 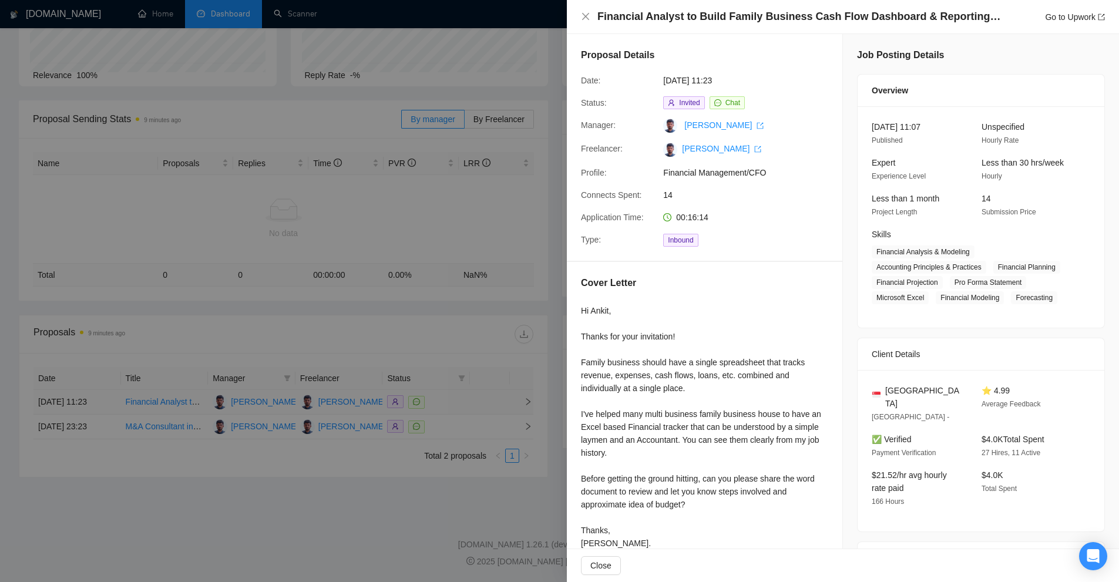 I want to click on span: ⭐ 4.99, so click(x=995, y=391).